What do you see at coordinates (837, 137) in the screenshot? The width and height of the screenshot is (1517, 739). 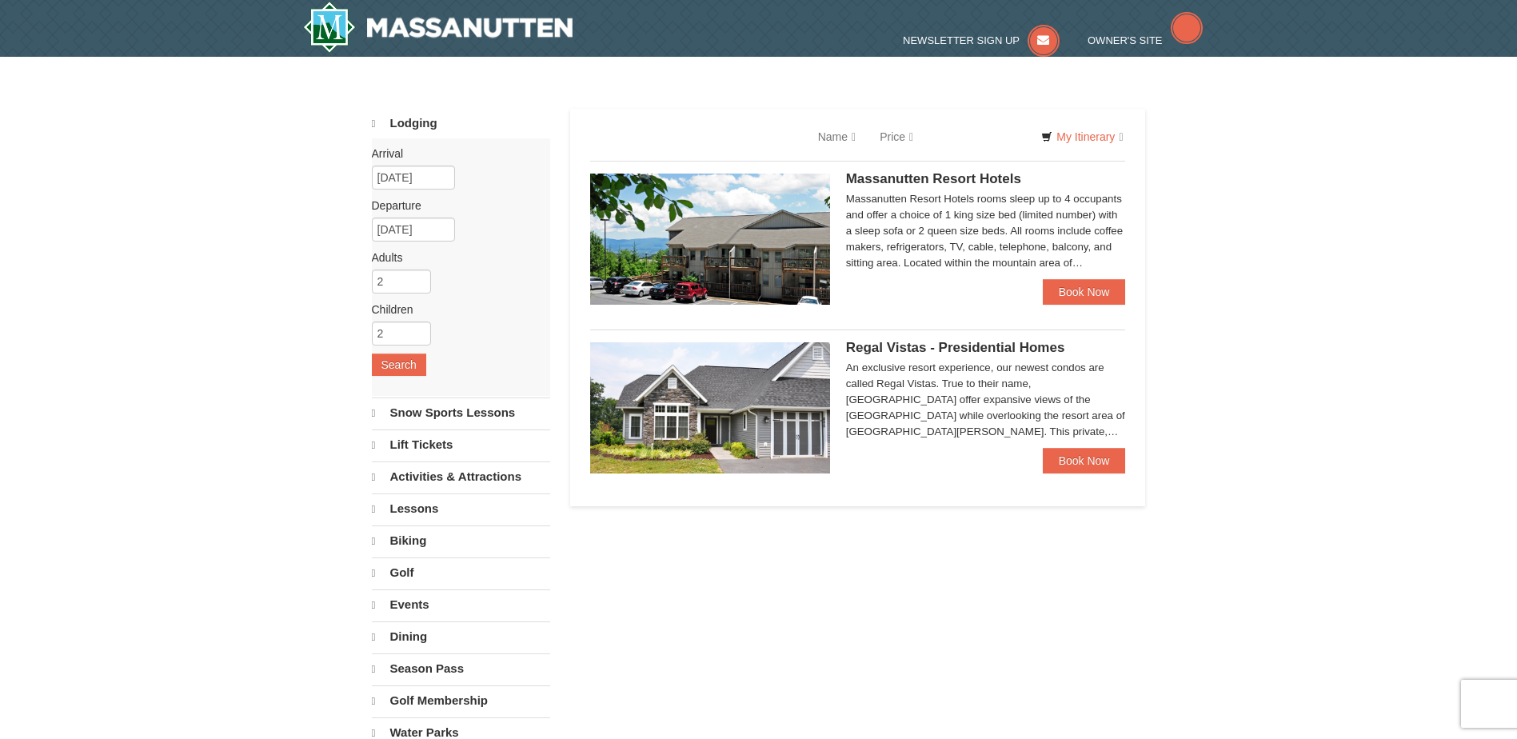 I see `a: Name` at bounding box center [837, 137].